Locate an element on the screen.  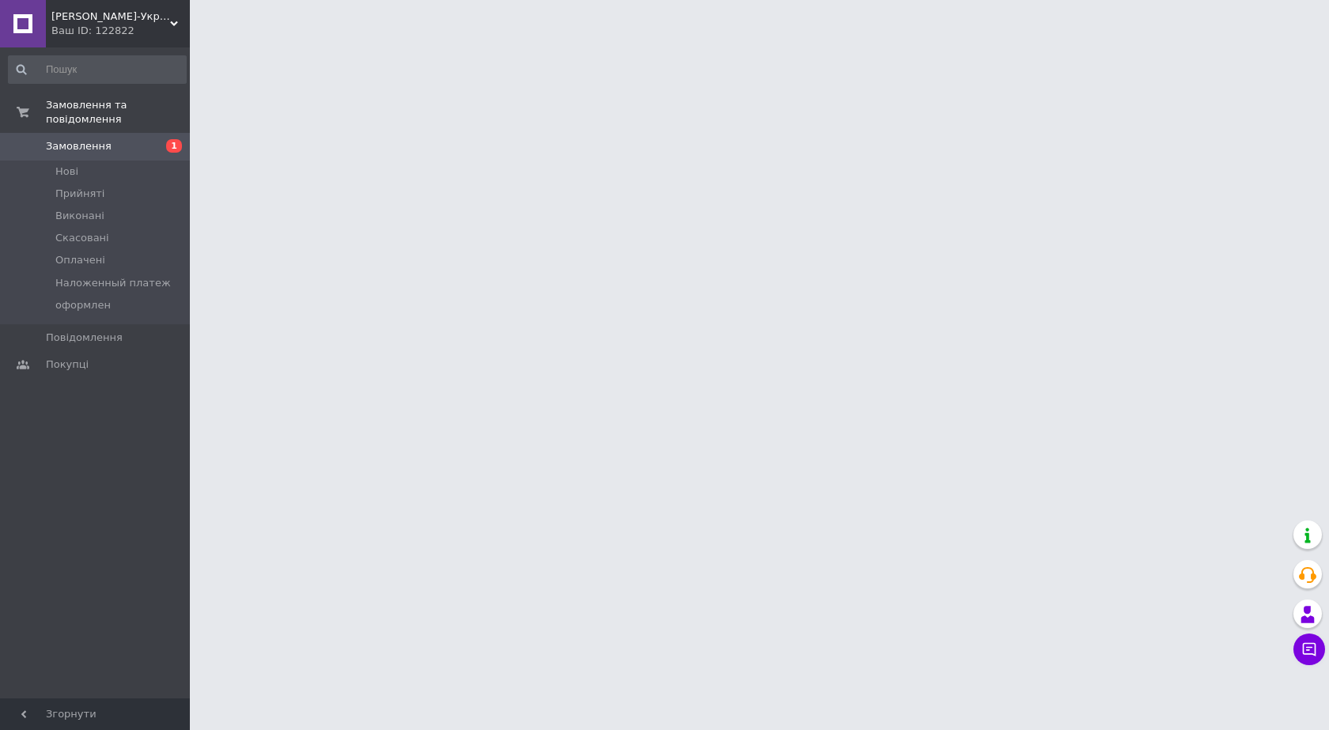
span: Повідомлення is located at coordinates (84, 338).